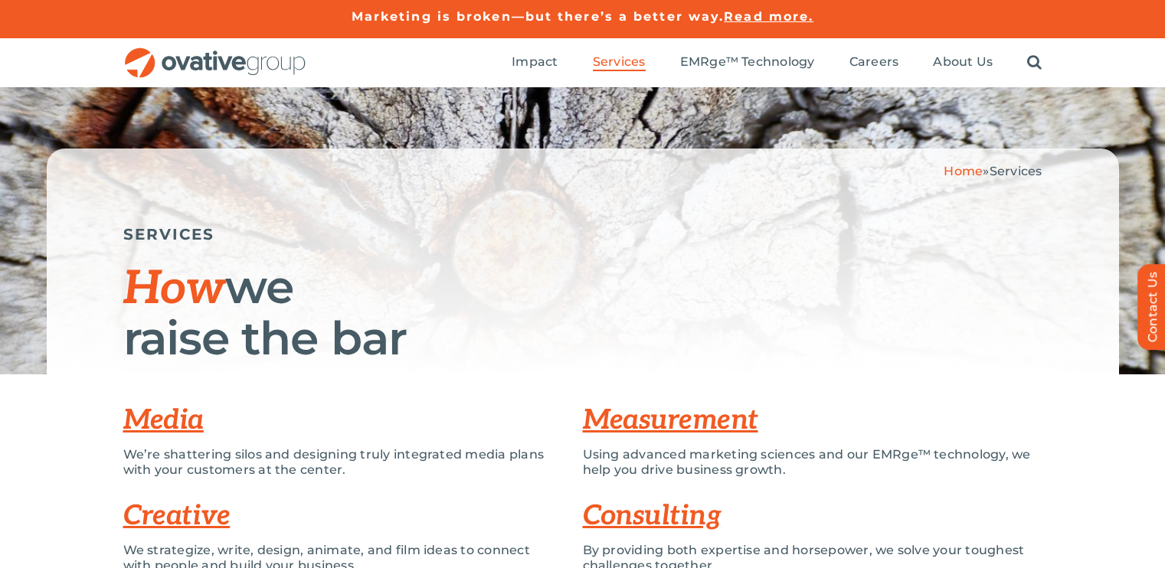 The width and height of the screenshot is (1165, 568). What do you see at coordinates (583, 234) in the screenshot?
I see `h5: SERVICES` at bounding box center [583, 234].